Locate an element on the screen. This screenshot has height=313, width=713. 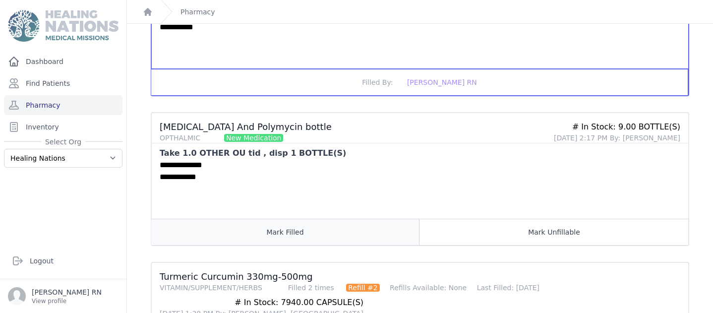
div: # In Stock: 9.00 BOTTLE(S) is located at coordinates (617, 127).